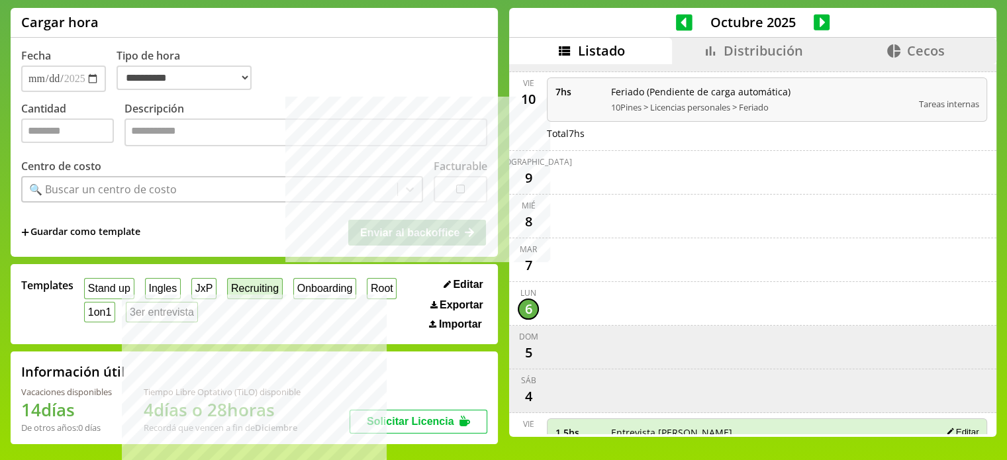  What do you see at coordinates (66, 428) in the screenshot?
I see `div: De otros años: 0 días` at bounding box center [66, 428].